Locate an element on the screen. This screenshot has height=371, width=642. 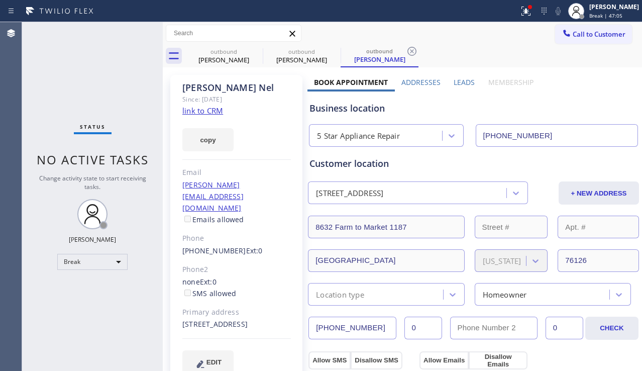
input: Ext. is located at coordinates (423, 327).